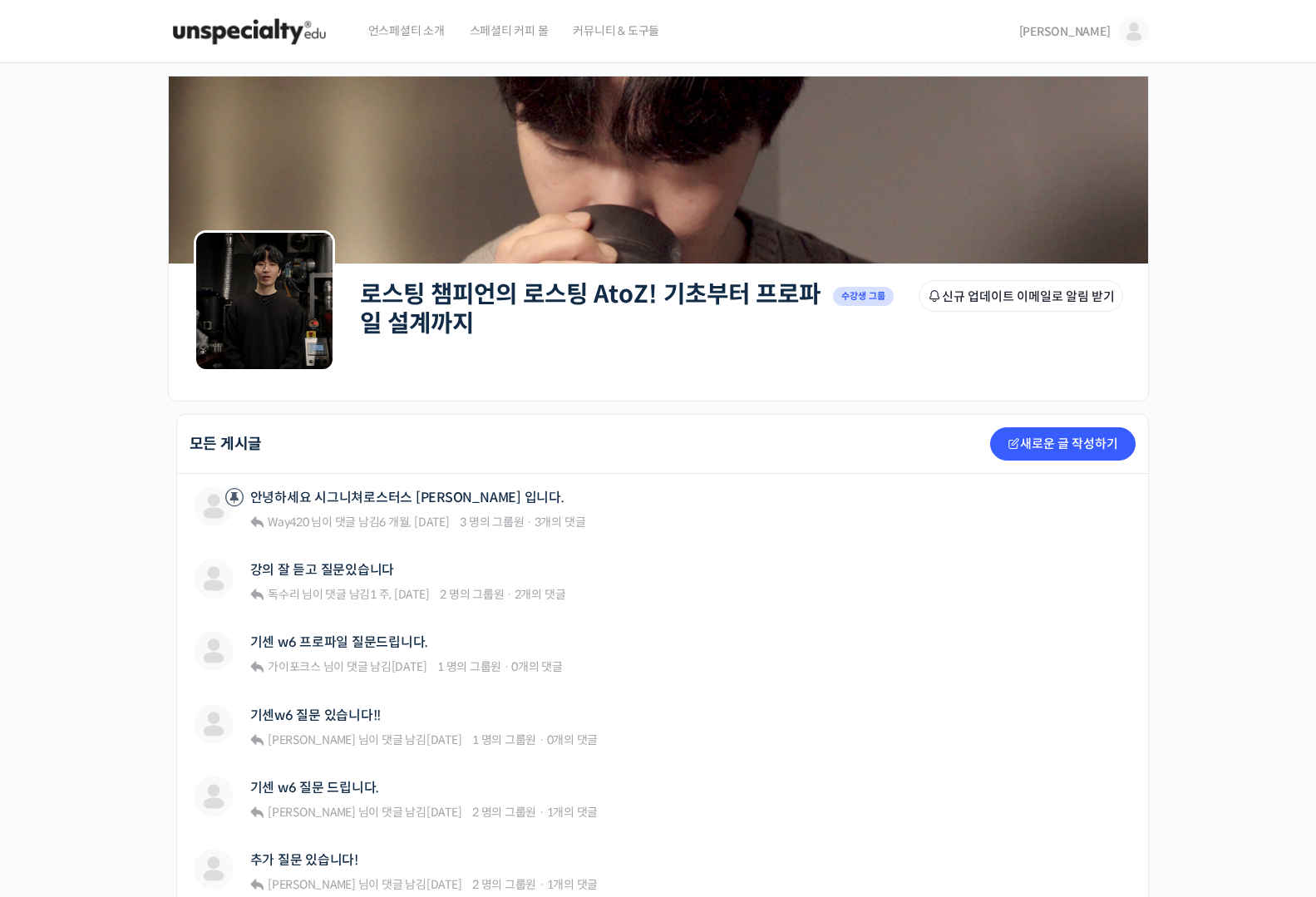 This screenshot has height=897, width=1316. I want to click on span: Way420, so click(289, 522).